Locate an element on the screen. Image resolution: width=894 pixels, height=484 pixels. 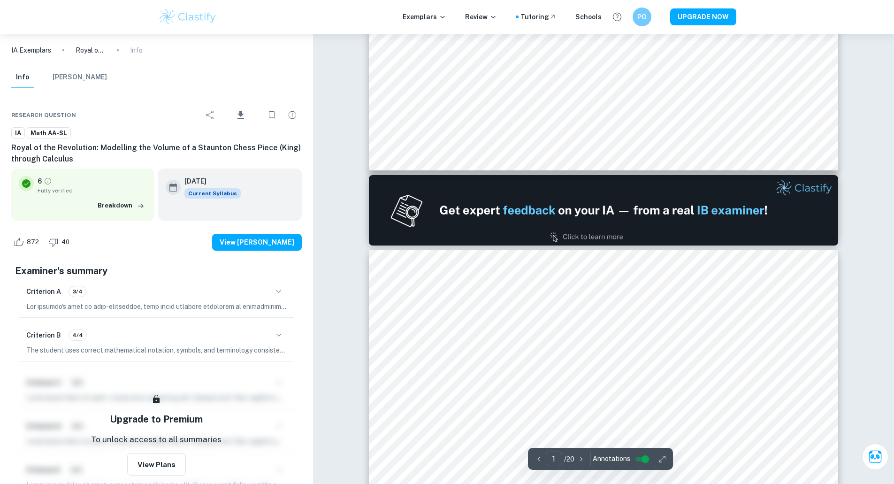
a: Grade fully verified is located at coordinates (48, 181).